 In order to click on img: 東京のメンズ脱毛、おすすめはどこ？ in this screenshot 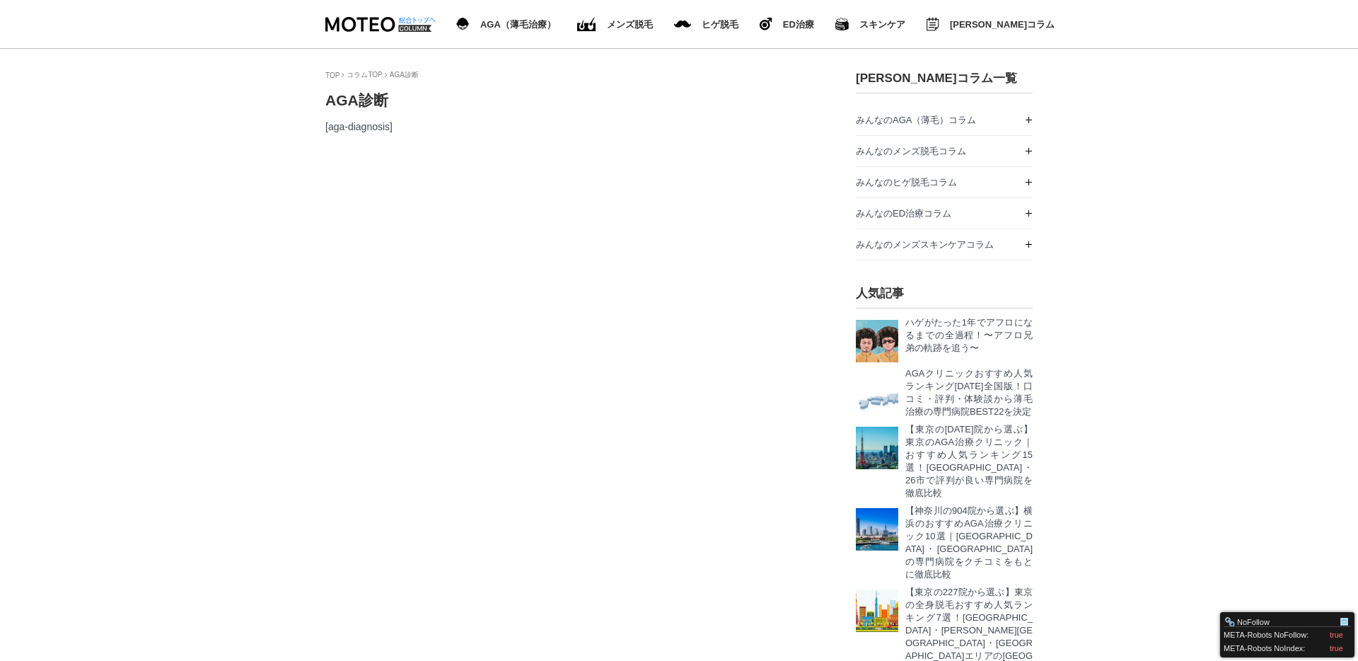, I will do `click(877, 610)`.